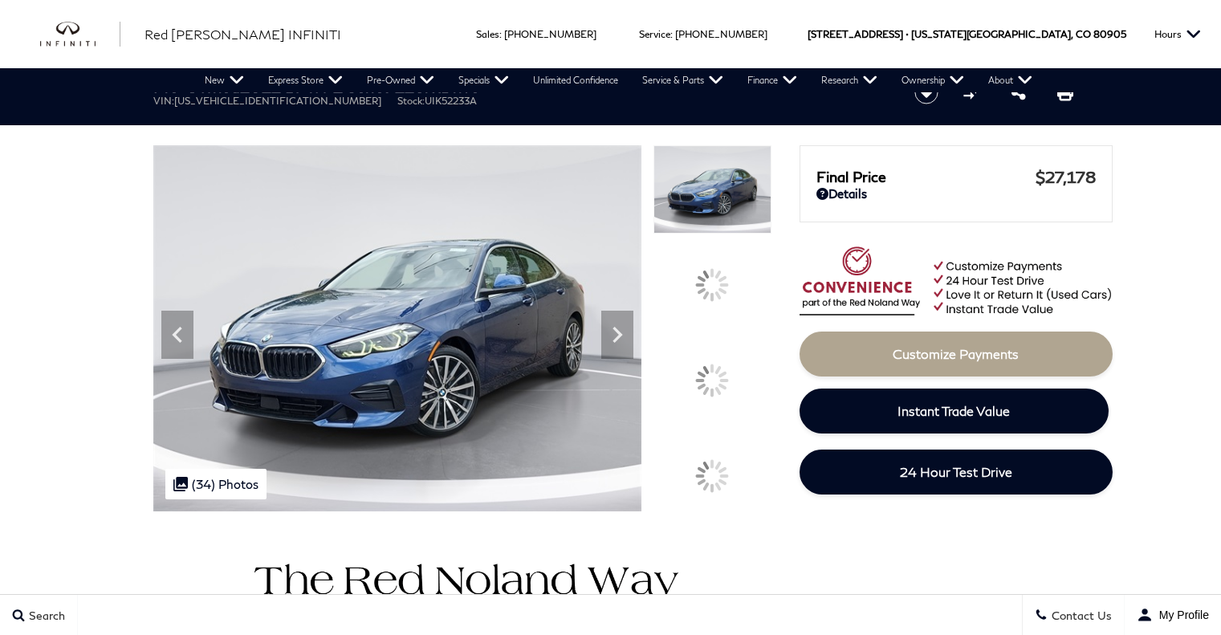 The height and width of the screenshot is (635, 1221). What do you see at coordinates (955, 353) in the screenshot?
I see `span: Customize Payments` at bounding box center [955, 353].